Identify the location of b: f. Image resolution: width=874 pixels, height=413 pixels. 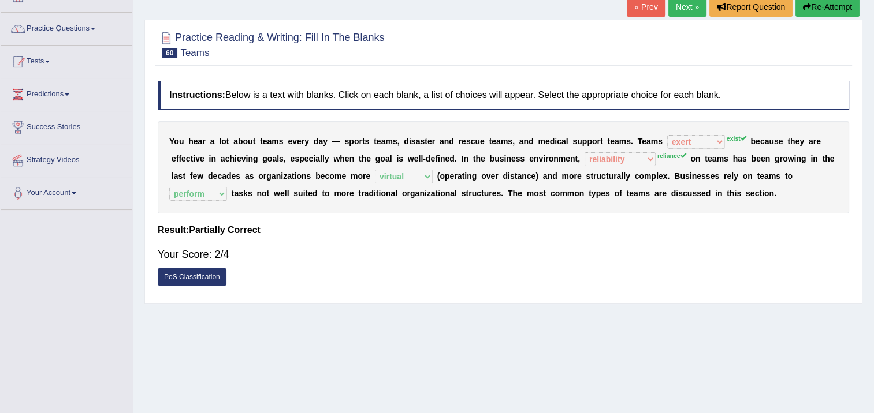
(180, 159).